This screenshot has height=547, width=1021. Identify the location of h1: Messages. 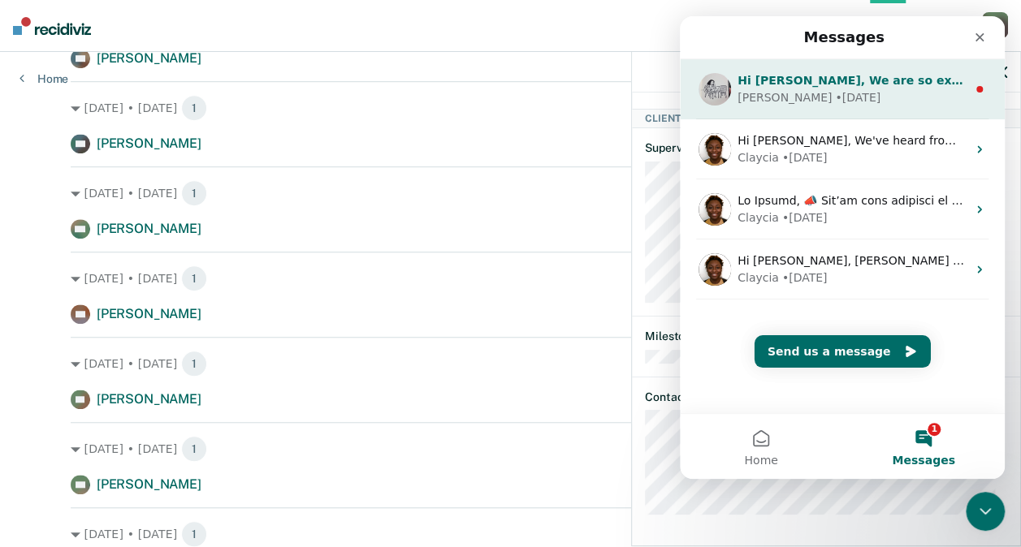
(164, 21).